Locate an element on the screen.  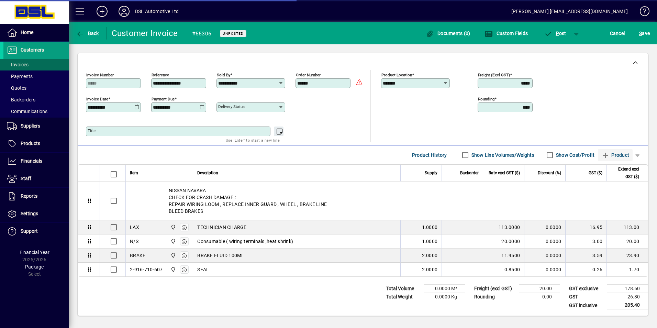
span: Quotes is located at coordinates (16, 88).